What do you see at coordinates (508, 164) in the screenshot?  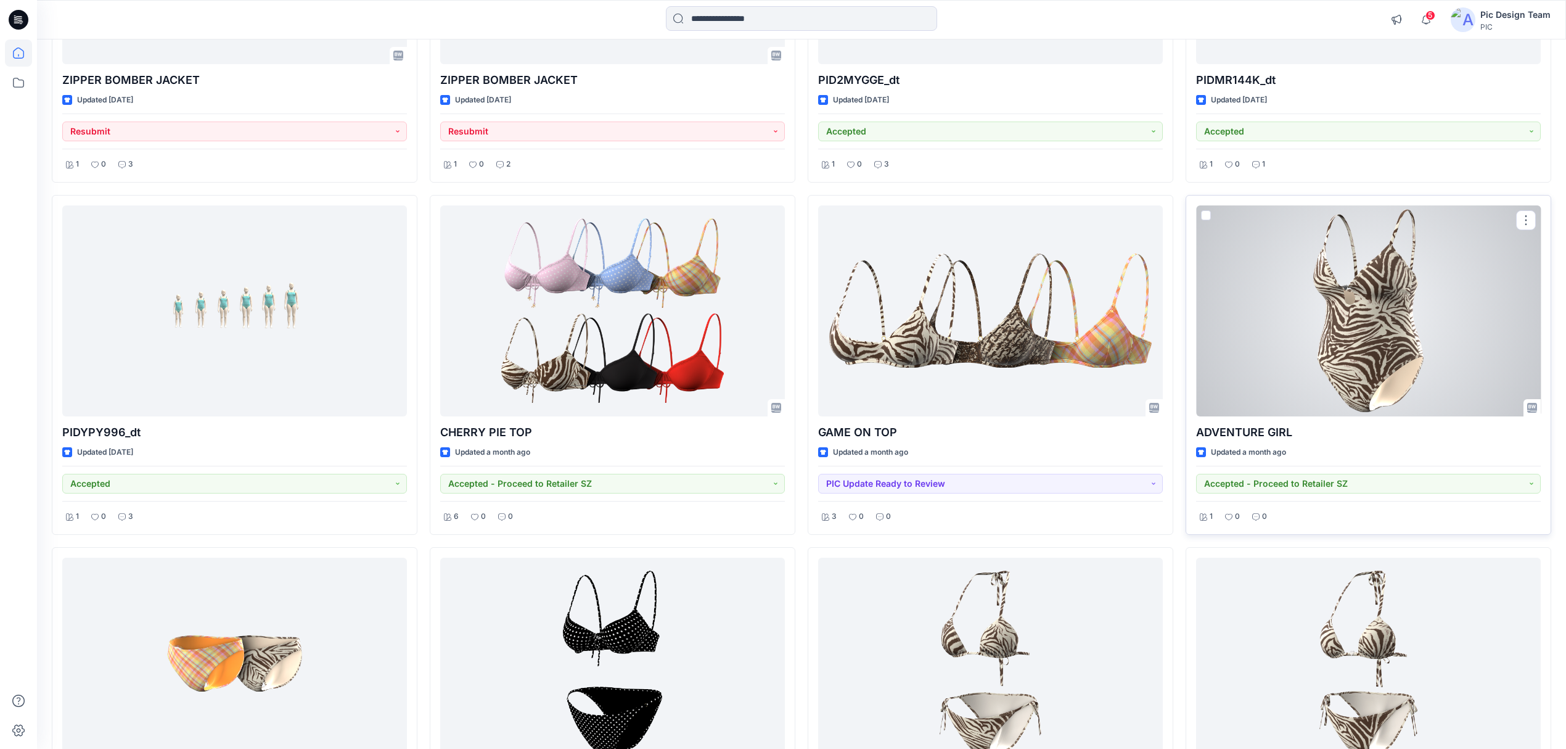 I see `p: 2` at bounding box center [508, 164].